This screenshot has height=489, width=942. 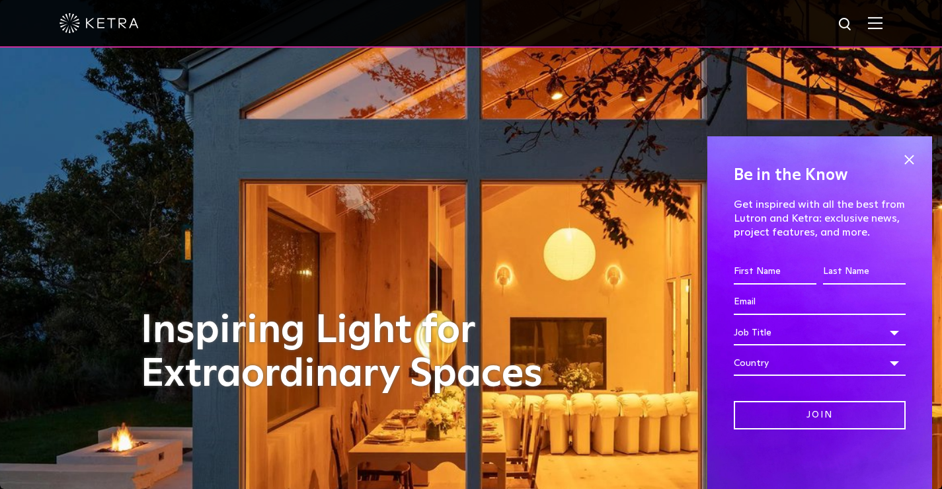 What do you see at coordinates (846, 24) in the screenshot?
I see `img: search icon` at bounding box center [846, 24].